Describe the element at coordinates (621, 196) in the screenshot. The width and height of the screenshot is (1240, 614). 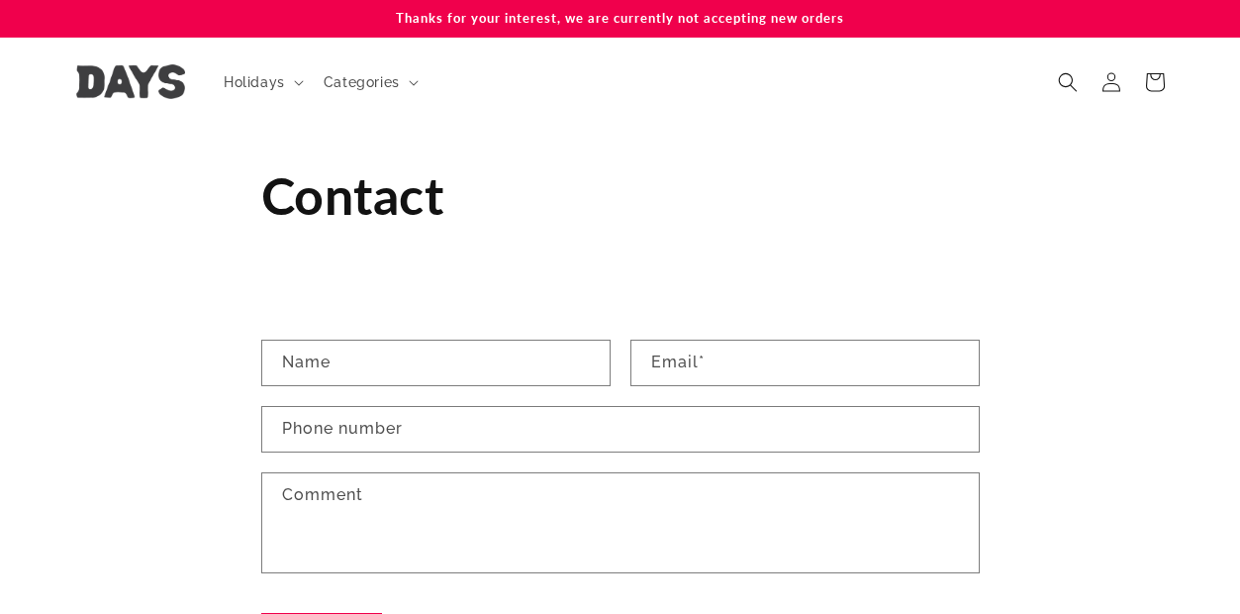
I see `h1: Contact` at that location.